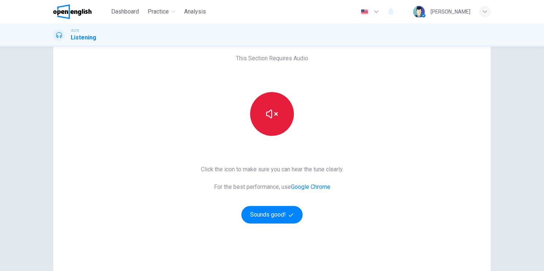  What do you see at coordinates (272, 214) in the screenshot?
I see `button: Sounds good!` at bounding box center [272, 214].